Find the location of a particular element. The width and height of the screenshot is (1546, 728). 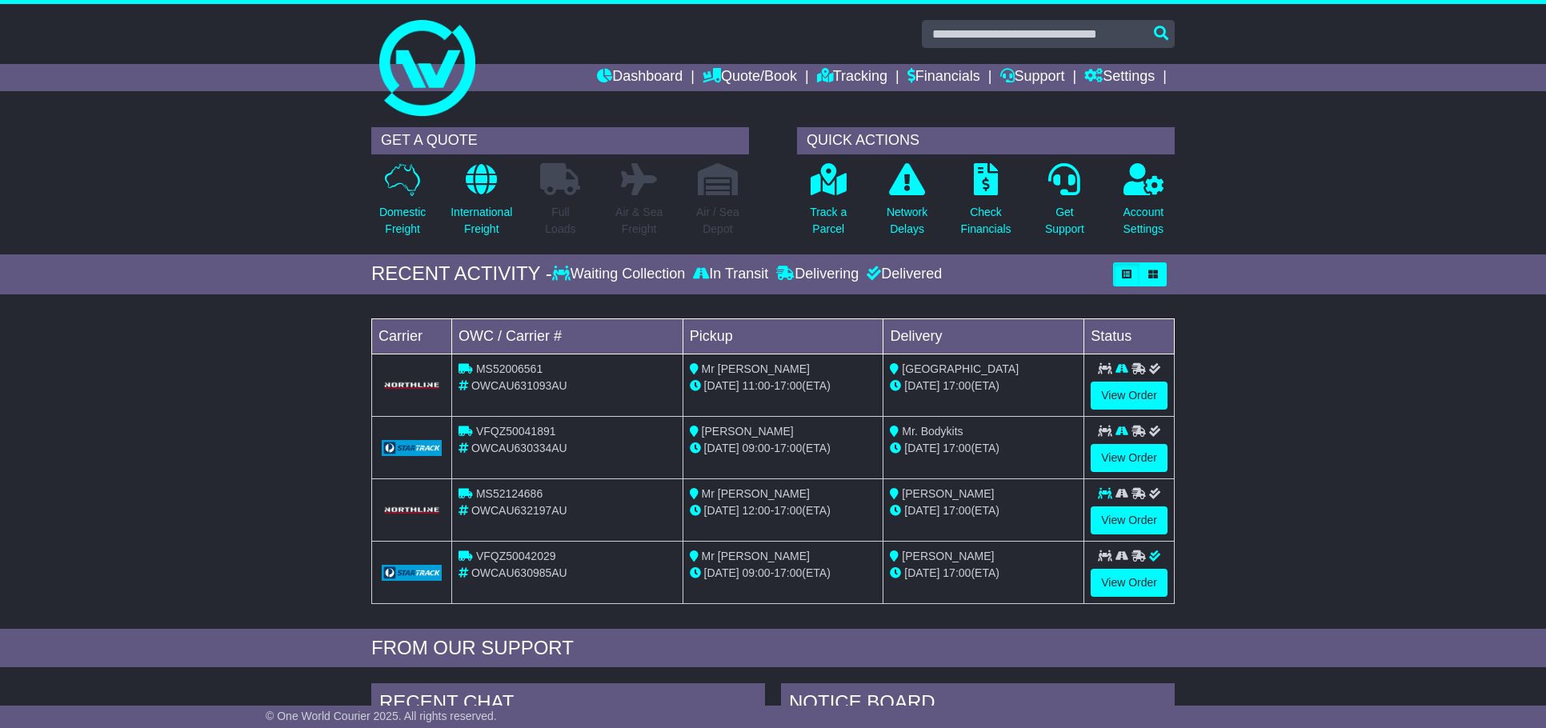

p: Full Loads is located at coordinates (560, 221).